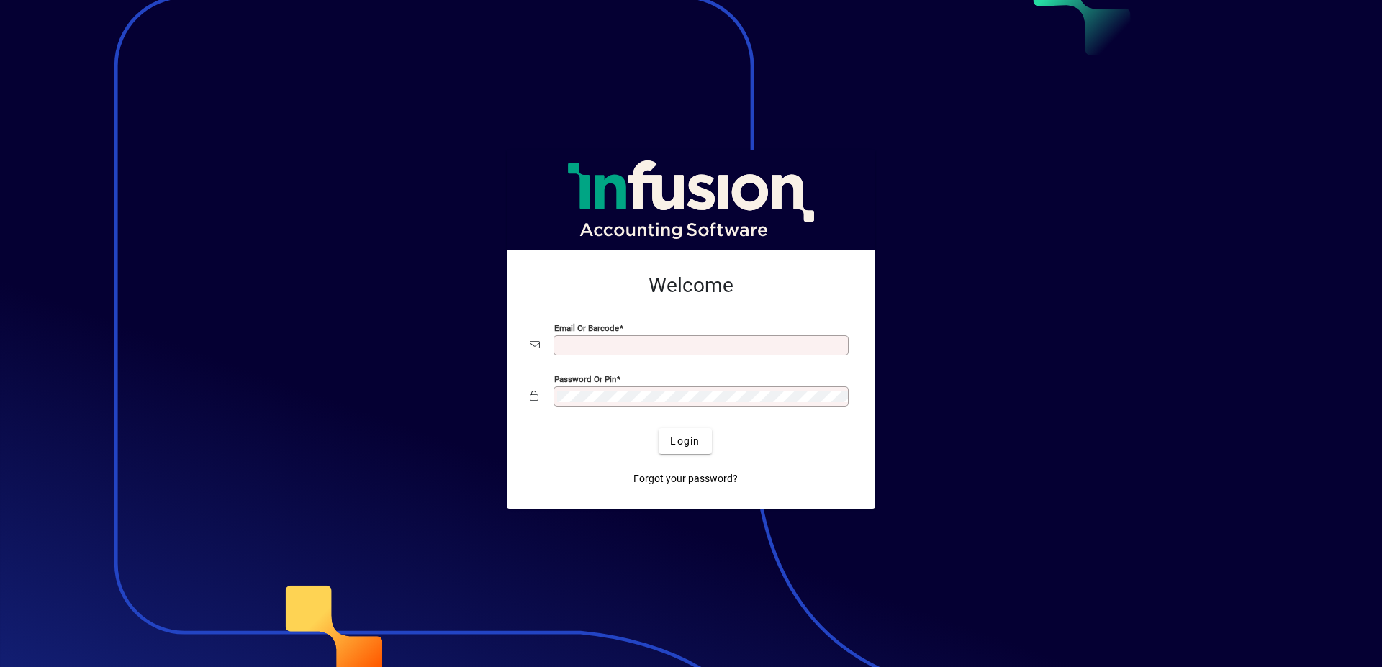  What do you see at coordinates (685, 479) in the screenshot?
I see `span: Forgot your password?` at bounding box center [685, 479].